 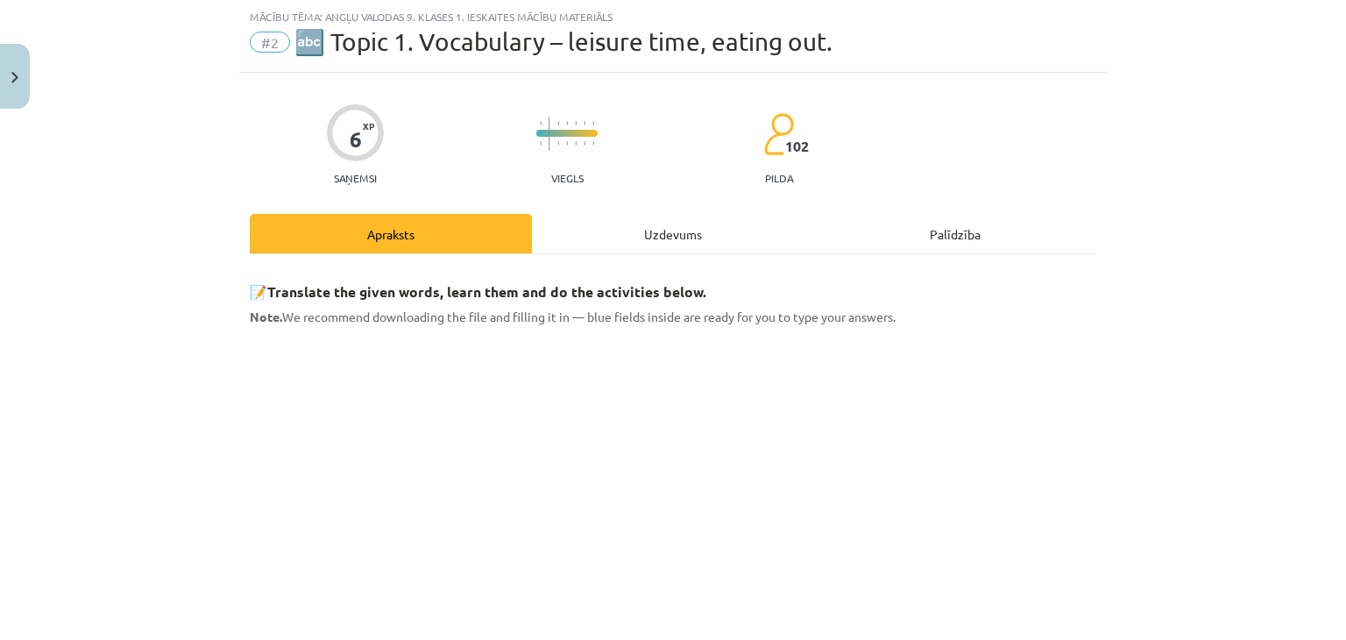 I want to click on div: Uzdevums, so click(x=673, y=233).